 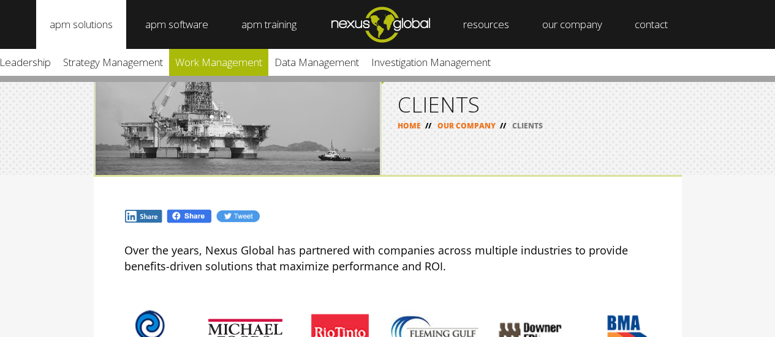 I want to click on a: HOME, so click(x=409, y=126).